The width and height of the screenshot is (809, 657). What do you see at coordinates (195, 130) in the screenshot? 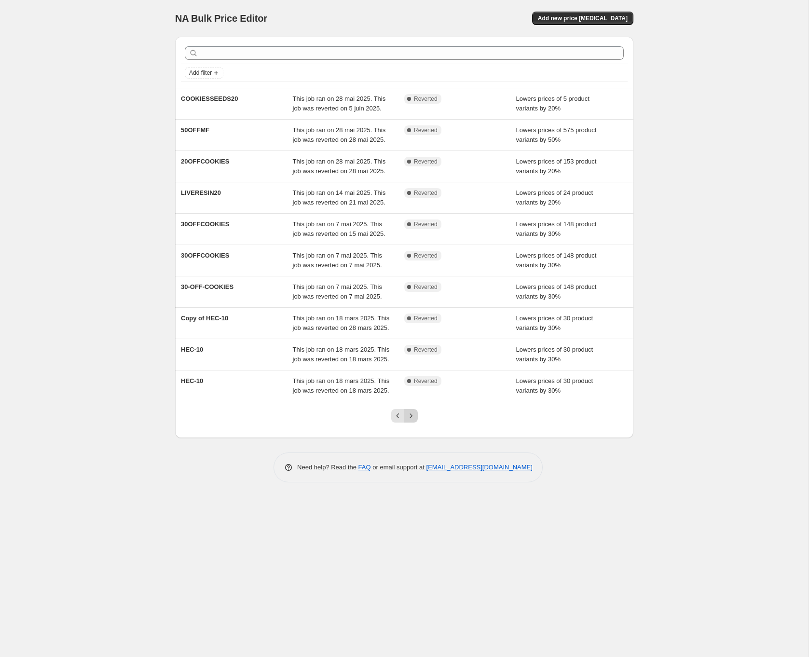
I see `span: 50OFFMF` at bounding box center [195, 130].